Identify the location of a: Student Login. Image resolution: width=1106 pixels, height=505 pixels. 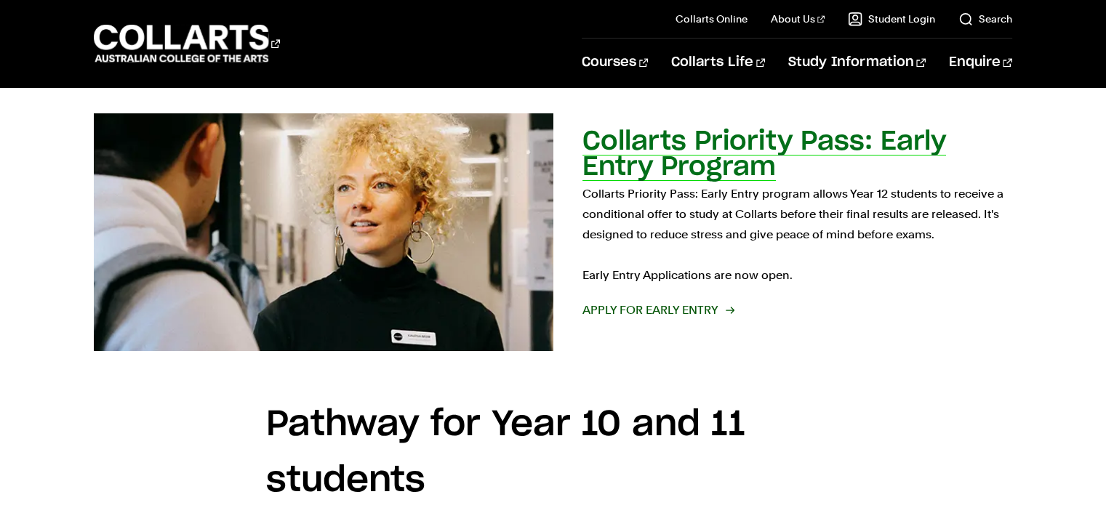
(892, 19).